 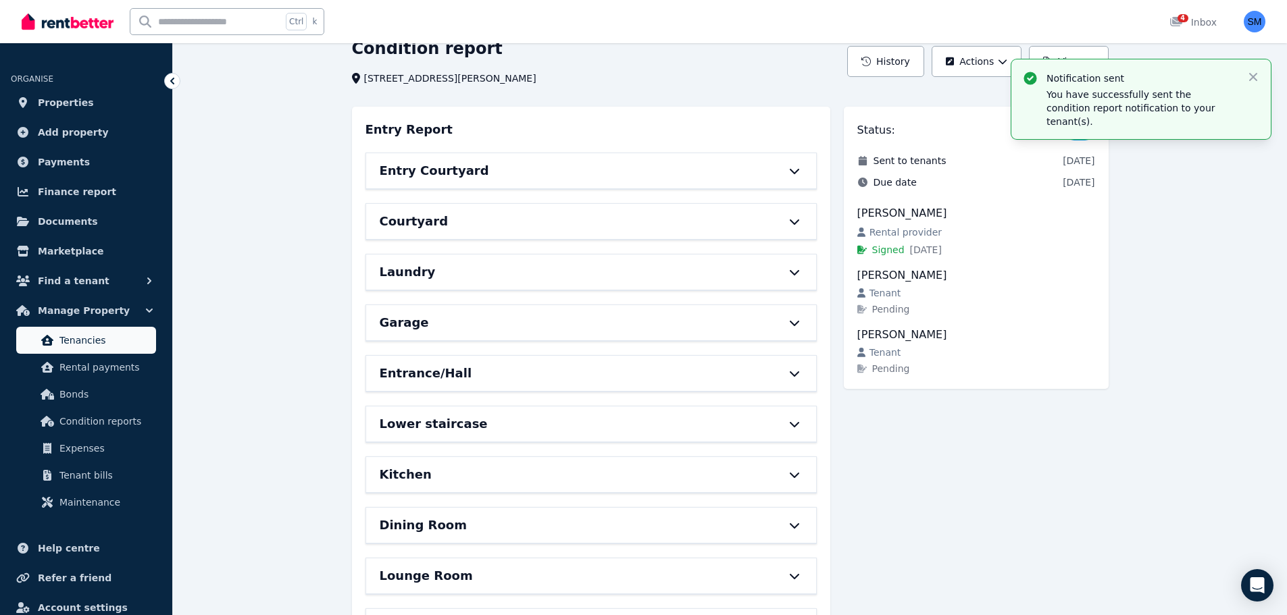 I want to click on span: Maintenance, so click(x=105, y=503).